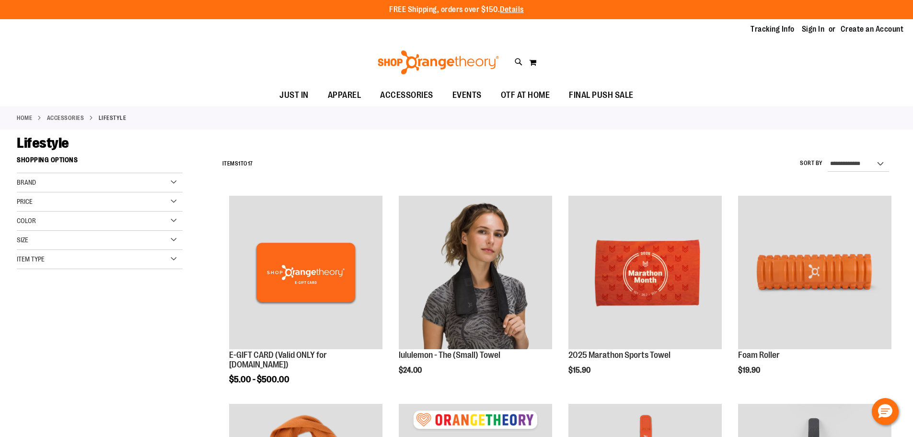 The height and width of the screenshot is (437, 913). I want to click on span: $24.00, so click(411, 370).